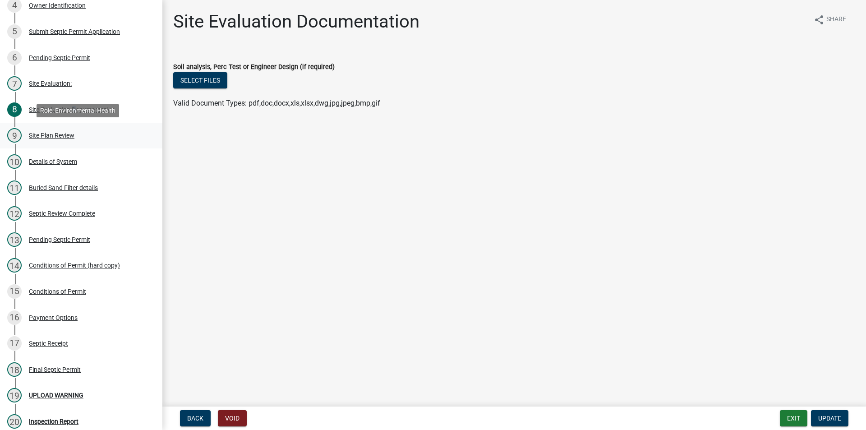 Image resolution: width=866 pixels, height=430 pixels. Describe the element at coordinates (14, 135) in the screenshot. I see `div: 9` at that location.